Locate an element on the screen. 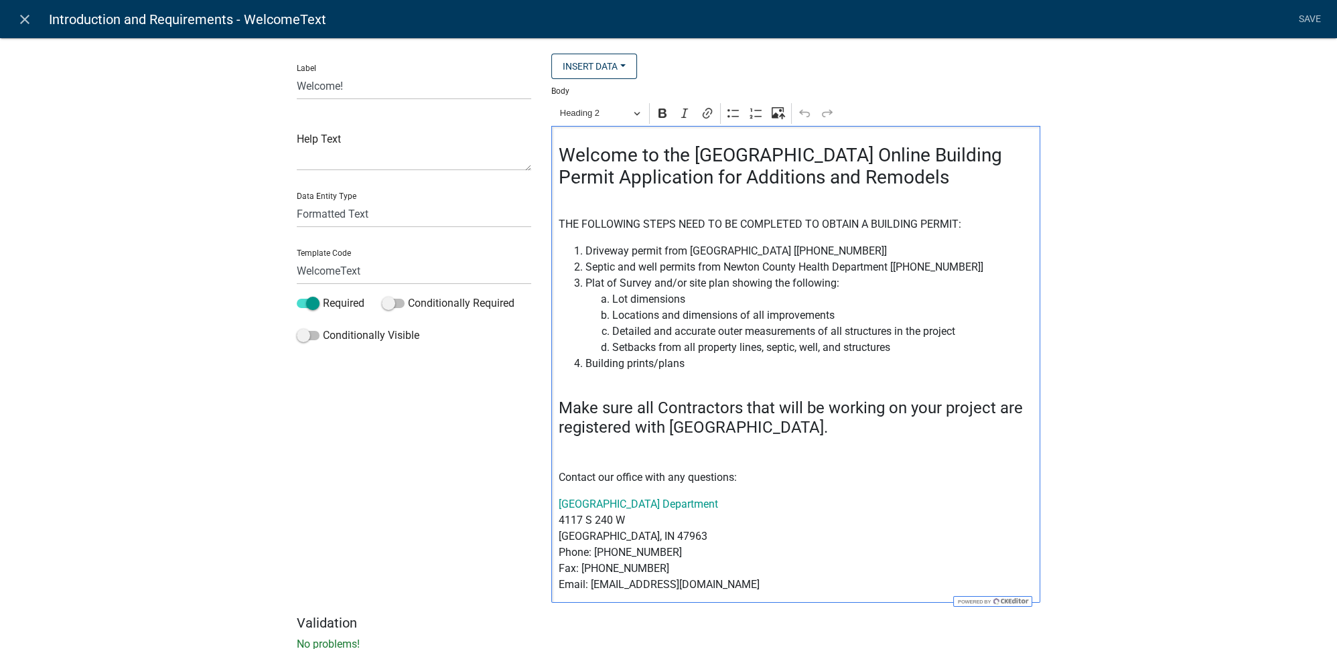  button: Heading 2, Heading is located at coordinates (600, 113).